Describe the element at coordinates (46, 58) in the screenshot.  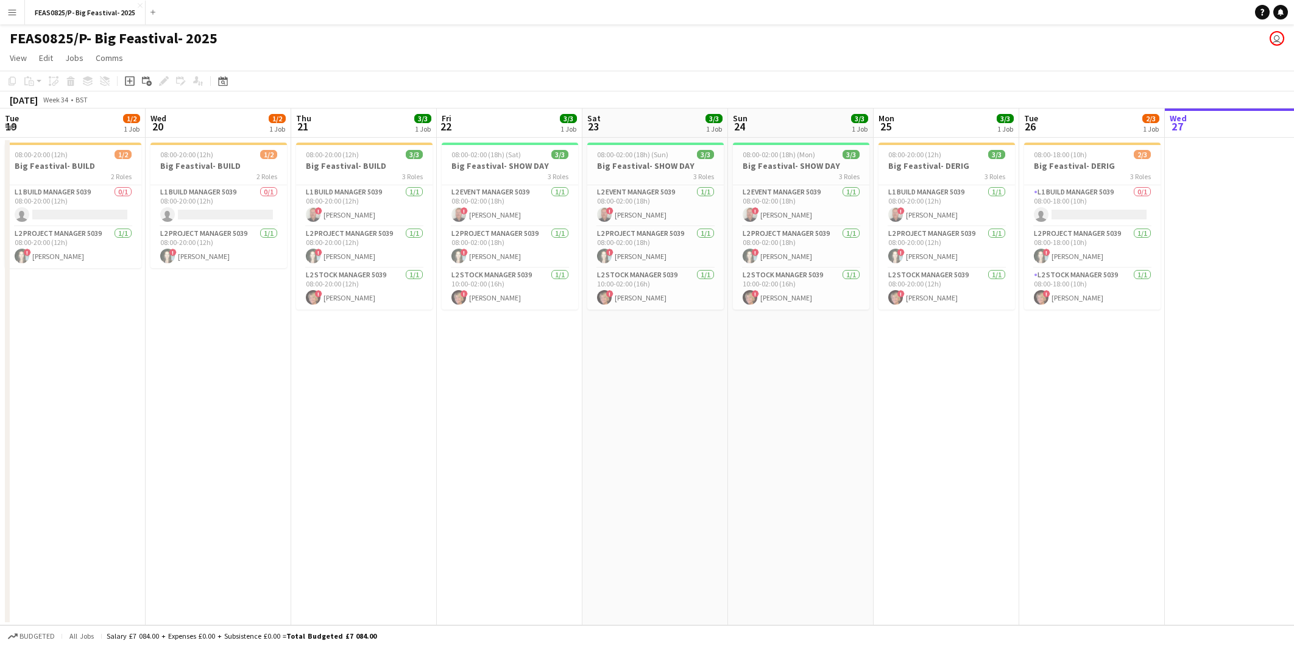
I see `a: Edit` at that location.